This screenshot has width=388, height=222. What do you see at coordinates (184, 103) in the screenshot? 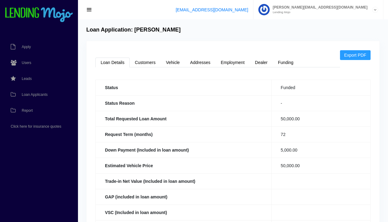
I see `th: Status Reason` at bounding box center [184, 103].